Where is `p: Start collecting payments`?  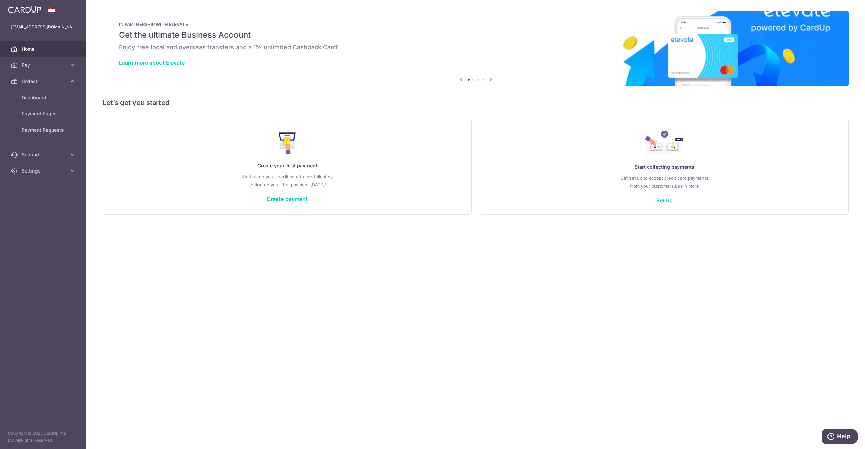
p: Start collecting payments is located at coordinates (664, 167).